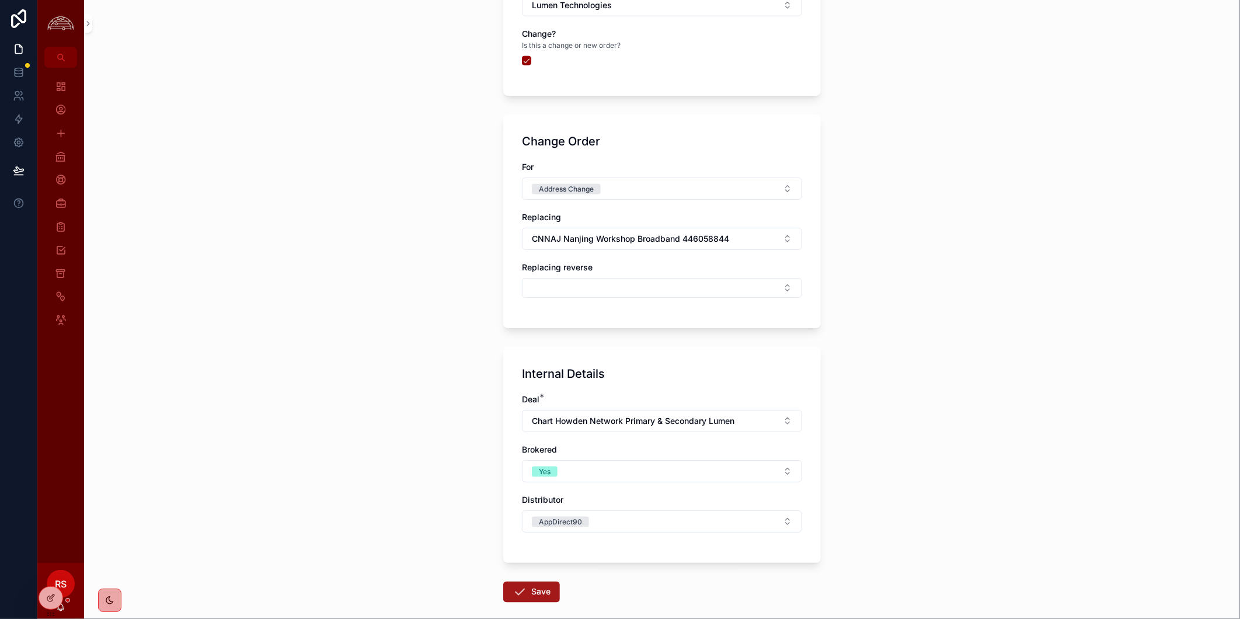 This screenshot has height=619, width=1240. What do you see at coordinates (631, 239) in the screenshot?
I see `span: CNNAJ Nanjing Workshop Broadband 446058844` at bounding box center [631, 239].